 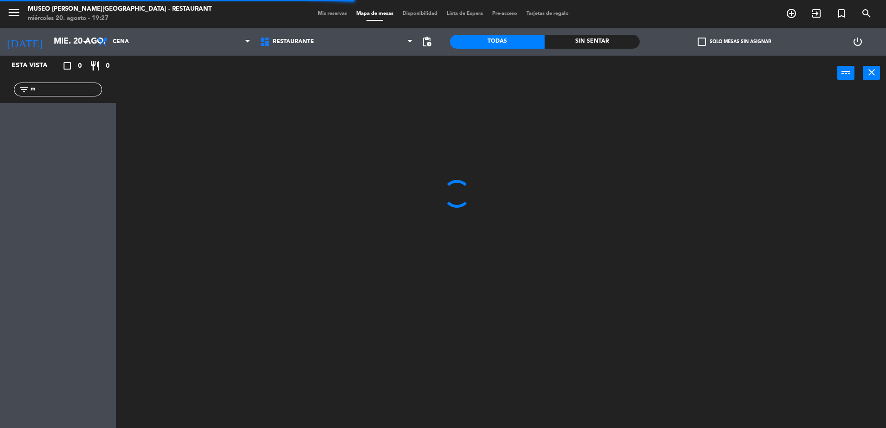 What do you see at coordinates (842, 13) in the screenshot?
I see `i: turned_in_not` at bounding box center [842, 13].